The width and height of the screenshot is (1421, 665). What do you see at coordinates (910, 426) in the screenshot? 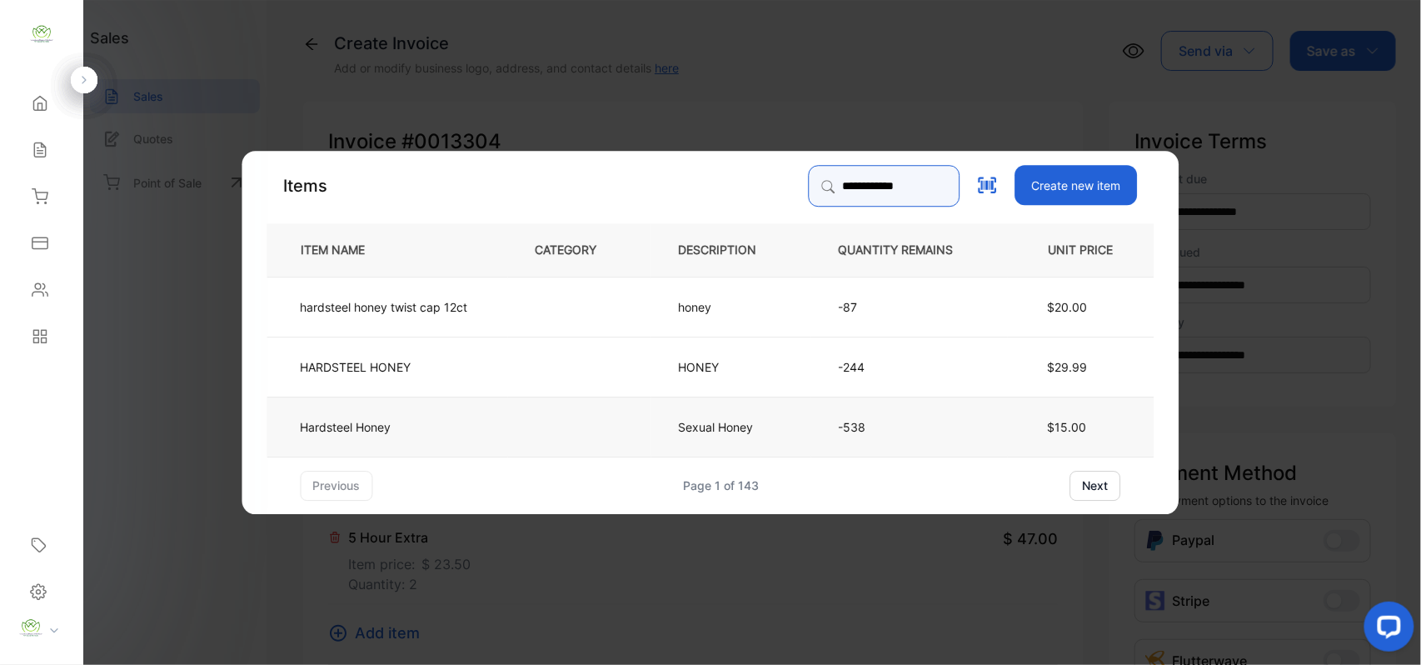
I see `p: -538` at bounding box center [910, 426].